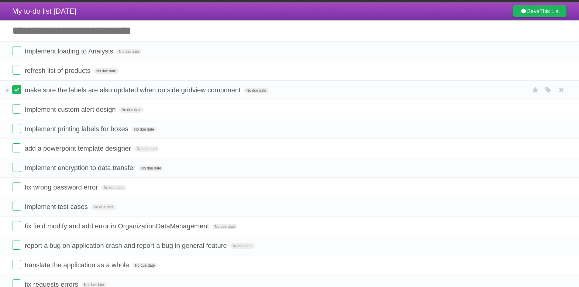 The image size is (579, 287). What do you see at coordinates (540, 11) in the screenshot?
I see `a: SaveThis List` at bounding box center [540, 11].